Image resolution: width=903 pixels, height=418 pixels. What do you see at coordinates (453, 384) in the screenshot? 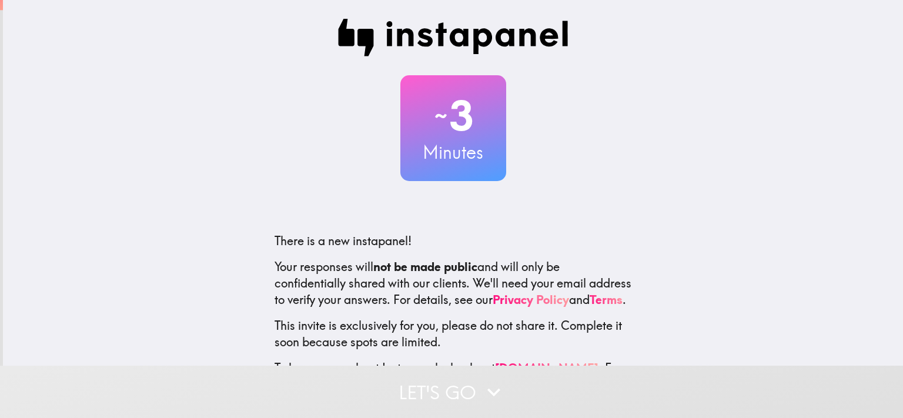
I see `p: To learn more about Instapanel, check out . For questions or help, email us at .` at bounding box center [453, 384].